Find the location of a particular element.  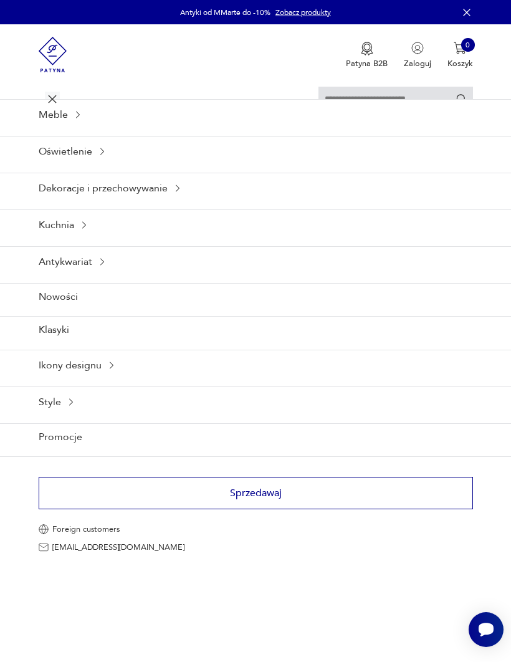

div: 0 is located at coordinates (468, 45).